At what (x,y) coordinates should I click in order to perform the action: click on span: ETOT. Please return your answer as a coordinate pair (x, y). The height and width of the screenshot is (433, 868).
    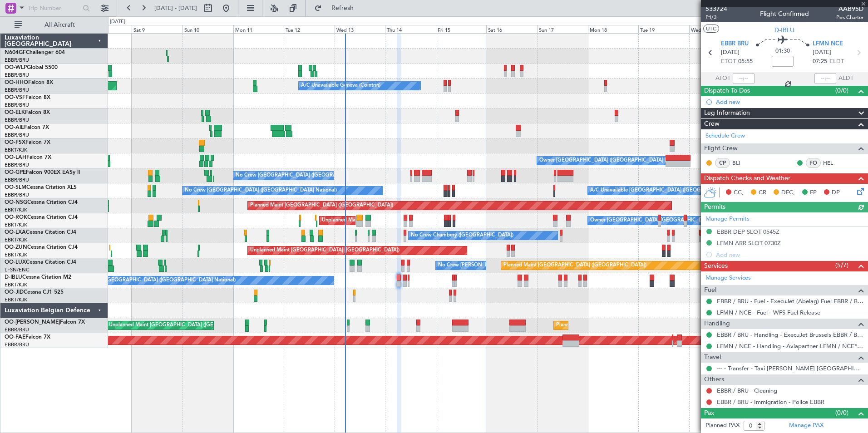
    Looking at the image, I should click on (728, 62).